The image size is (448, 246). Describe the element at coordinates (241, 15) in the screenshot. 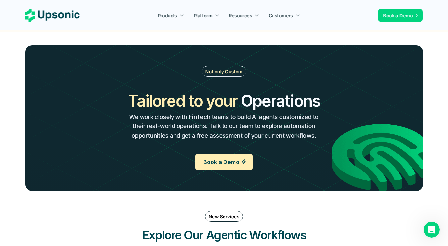

I see `p: Resources` at that location.